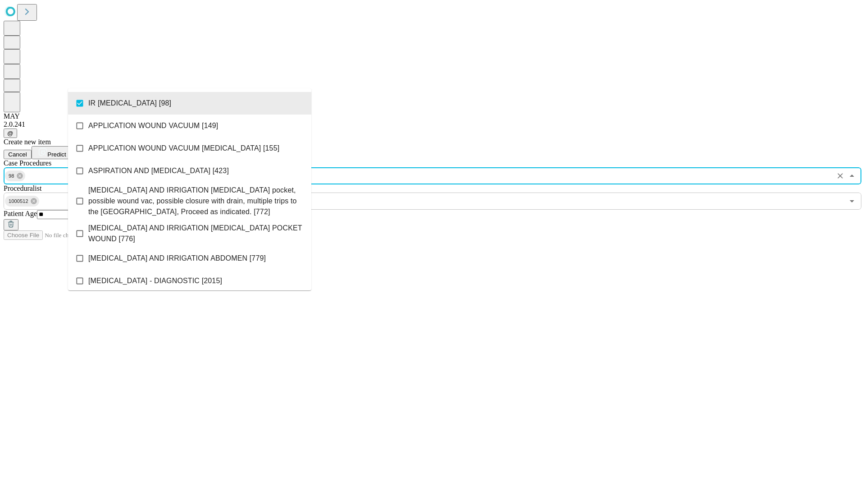 This screenshot has height=487, width=865. Describe the element at coordinates (18, 154) in the screenshot. I see `span: Cancel` at that location.